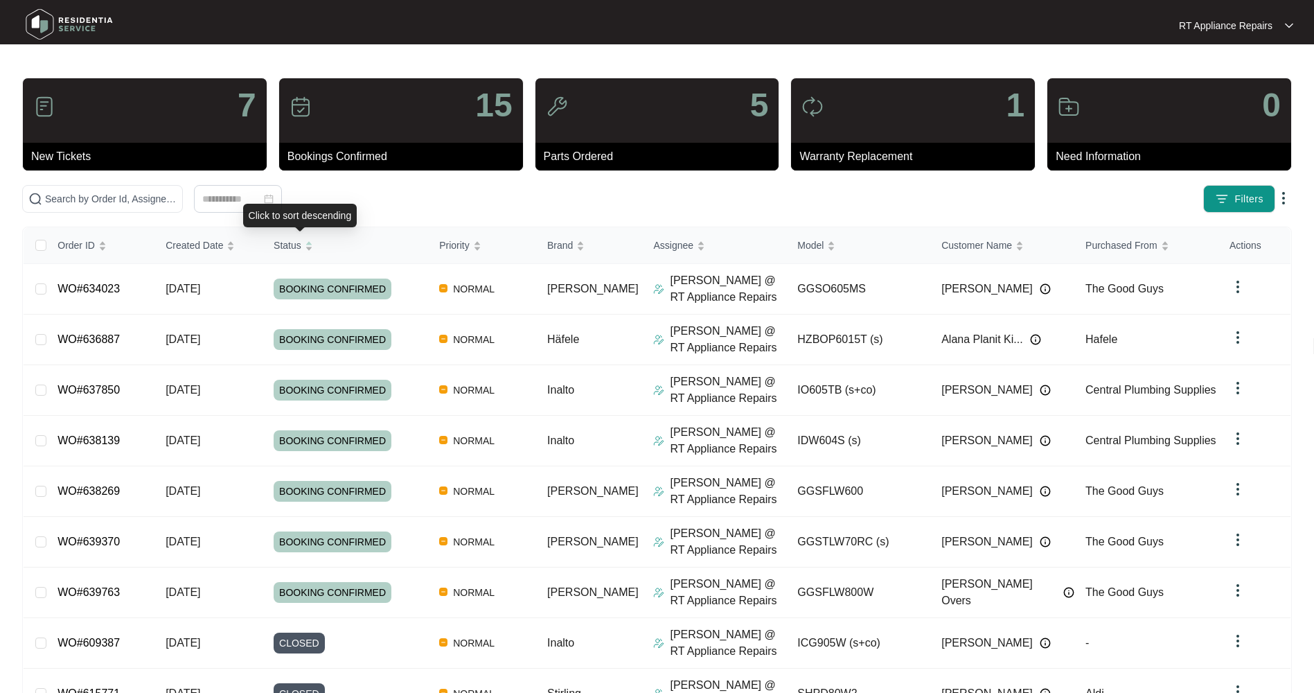  What do you see at coordinates (560, 245) in the screenshot?
I see `span: Brand` at bounding box center [560, 245].